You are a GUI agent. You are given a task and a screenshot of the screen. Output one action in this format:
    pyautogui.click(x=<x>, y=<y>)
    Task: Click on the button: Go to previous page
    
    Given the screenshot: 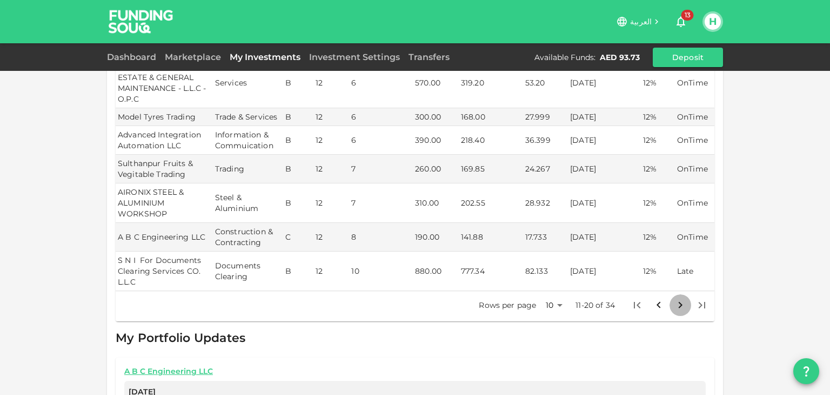 What is the action you would take?
    pyautogui.click(x=659, y=305)
    